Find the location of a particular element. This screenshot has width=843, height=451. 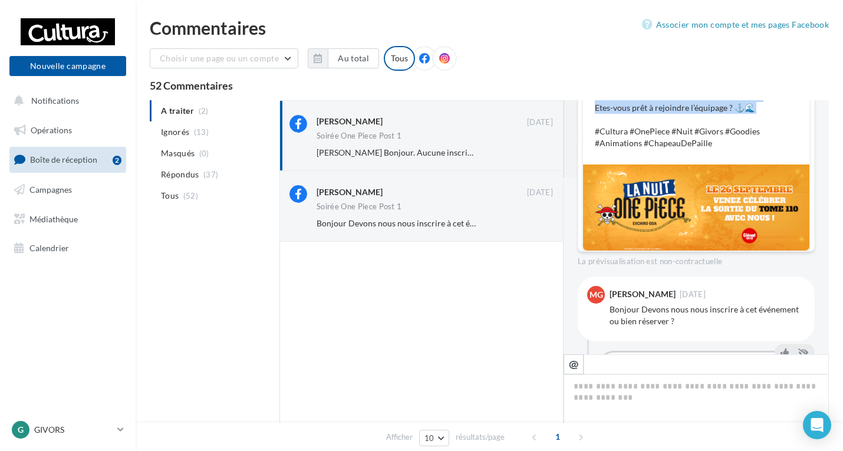

span: 10 is located at coordinates (429, 438).